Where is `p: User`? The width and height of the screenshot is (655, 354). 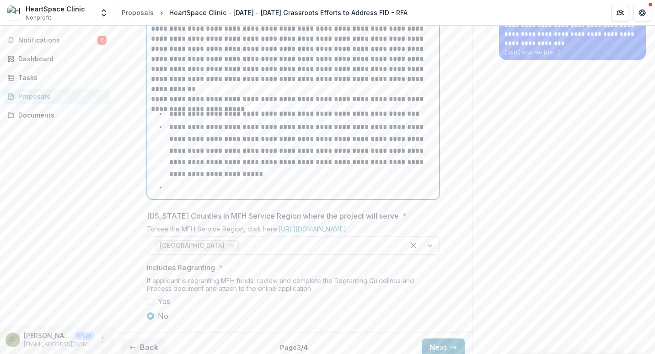
p: User is located at coordinates (84, 335).